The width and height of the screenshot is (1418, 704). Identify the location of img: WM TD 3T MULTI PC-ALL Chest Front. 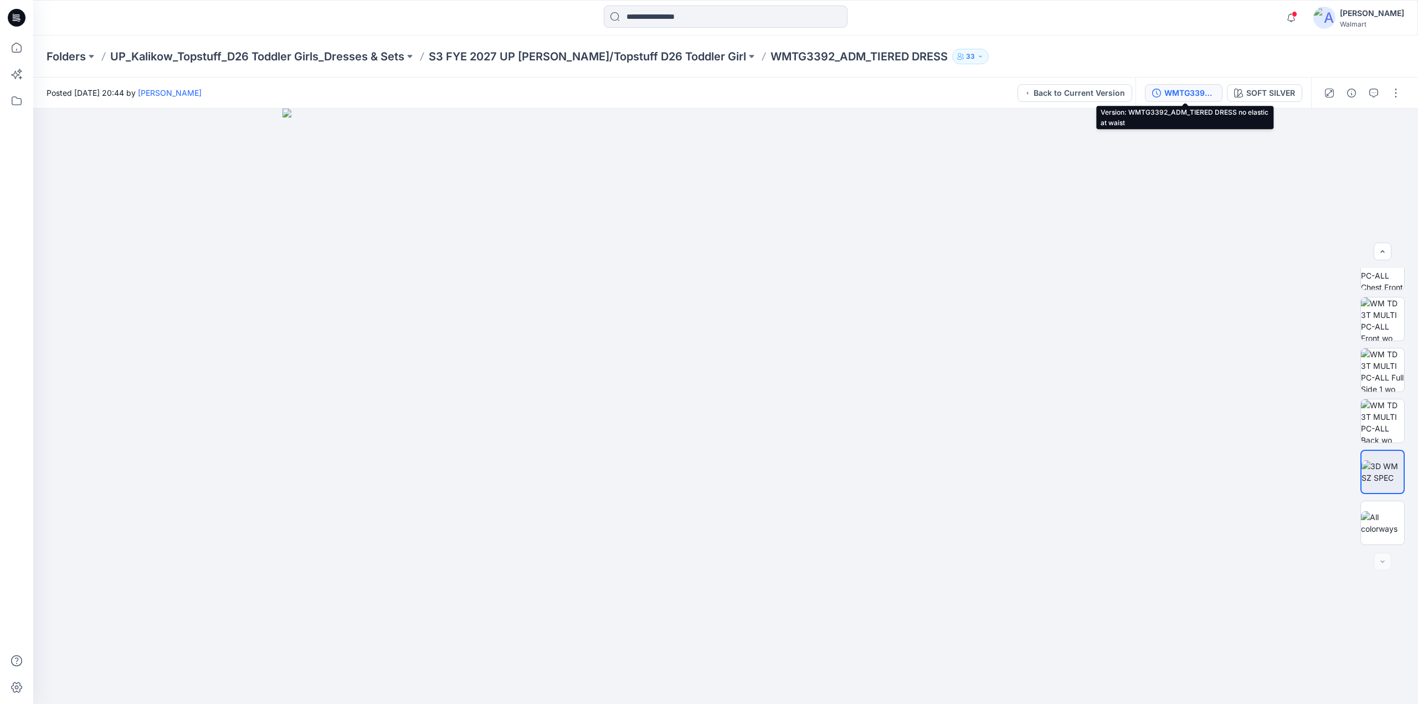
(1383, 268).